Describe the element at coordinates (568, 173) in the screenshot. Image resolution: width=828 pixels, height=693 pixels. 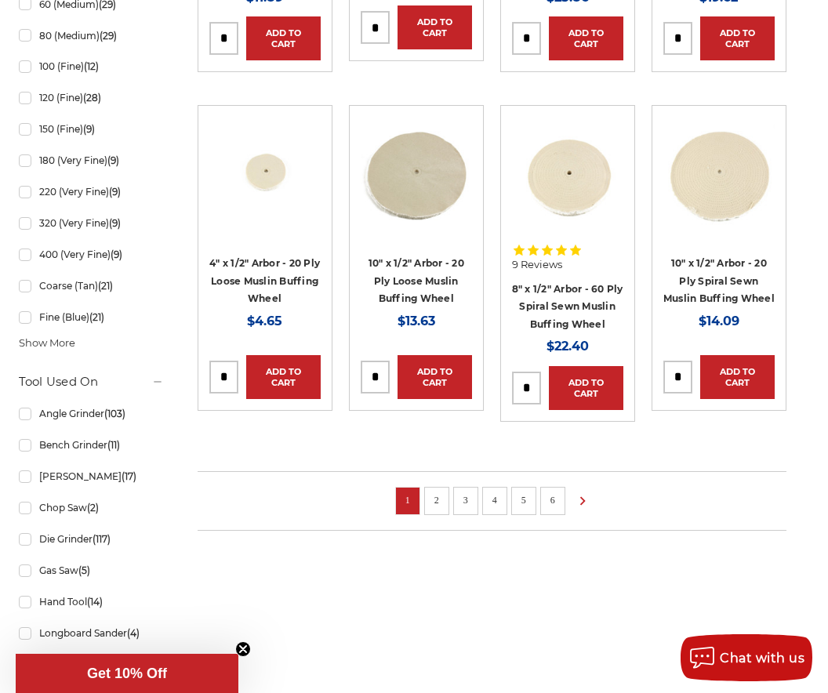
I see `img: muslin spiral sewn buffing wheel 8" x 1/2" x 60 ply` at that location.